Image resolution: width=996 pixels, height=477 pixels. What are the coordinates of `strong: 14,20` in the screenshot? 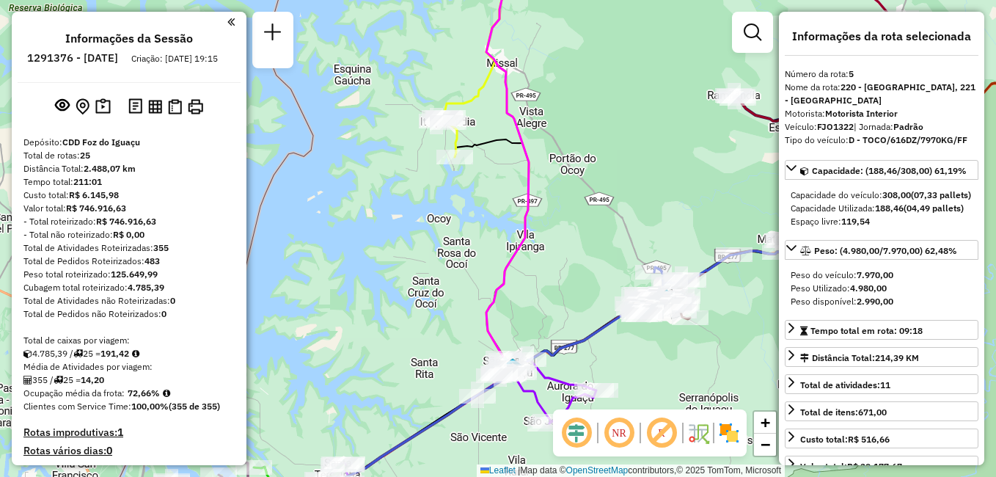 It's located at (92, 379).